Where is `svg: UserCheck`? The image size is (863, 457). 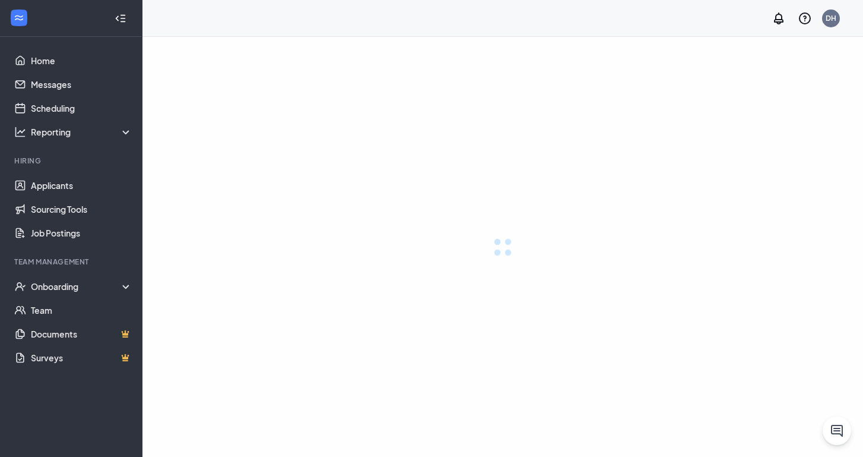 svg: UserCheck is located at coordinates (20, 286).